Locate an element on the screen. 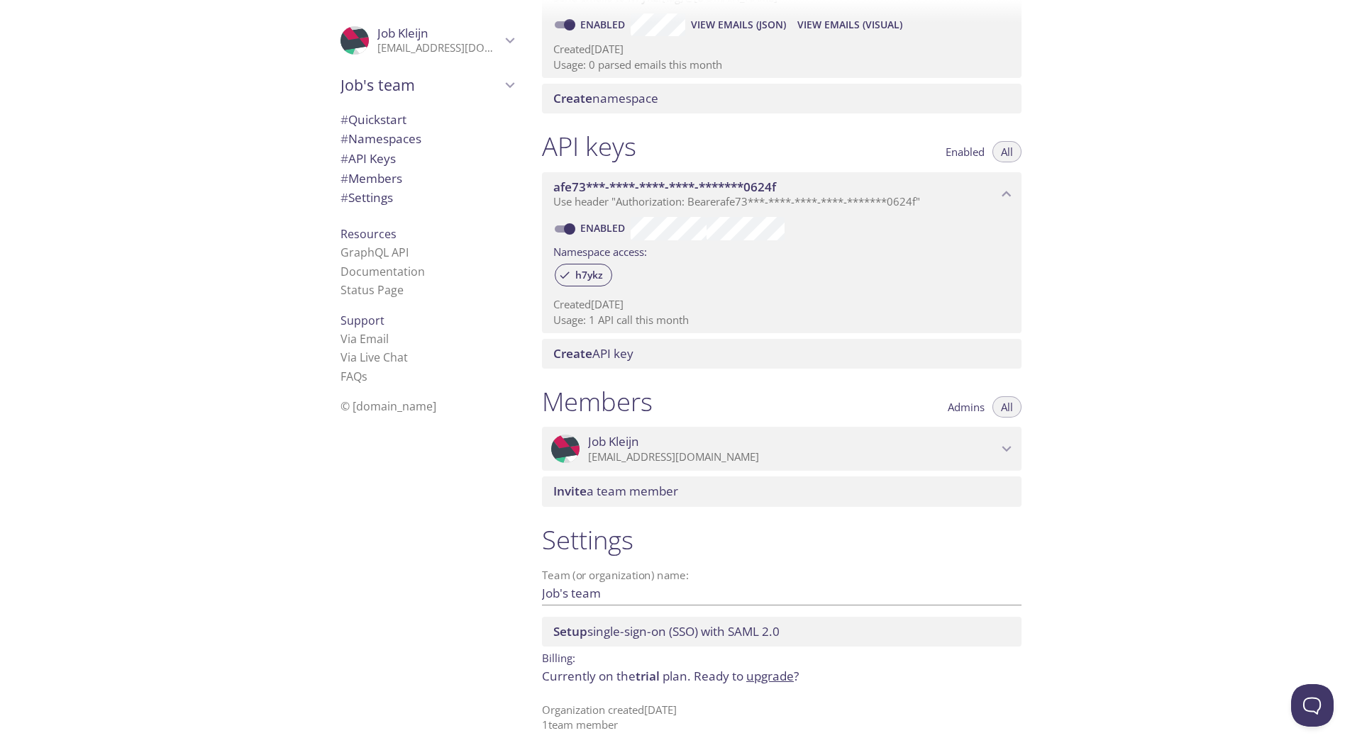  span: s is located at coordinates (365, 377).